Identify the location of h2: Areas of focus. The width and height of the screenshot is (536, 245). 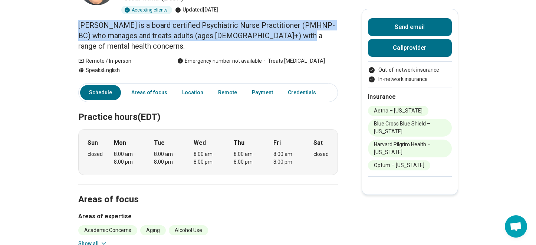
(208, 191).